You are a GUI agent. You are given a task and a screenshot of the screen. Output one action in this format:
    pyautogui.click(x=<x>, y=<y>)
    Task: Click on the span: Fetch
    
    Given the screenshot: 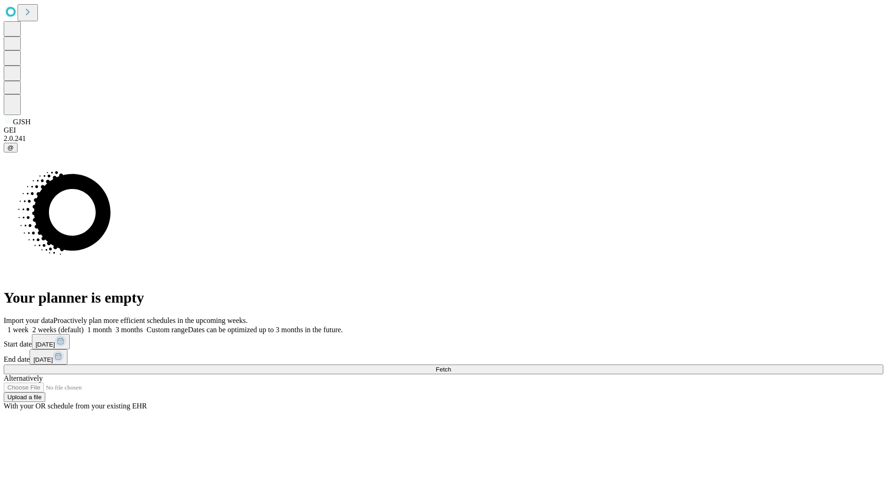 What is the action you would take?
    pyautogui.click(x=443, y=369)
    